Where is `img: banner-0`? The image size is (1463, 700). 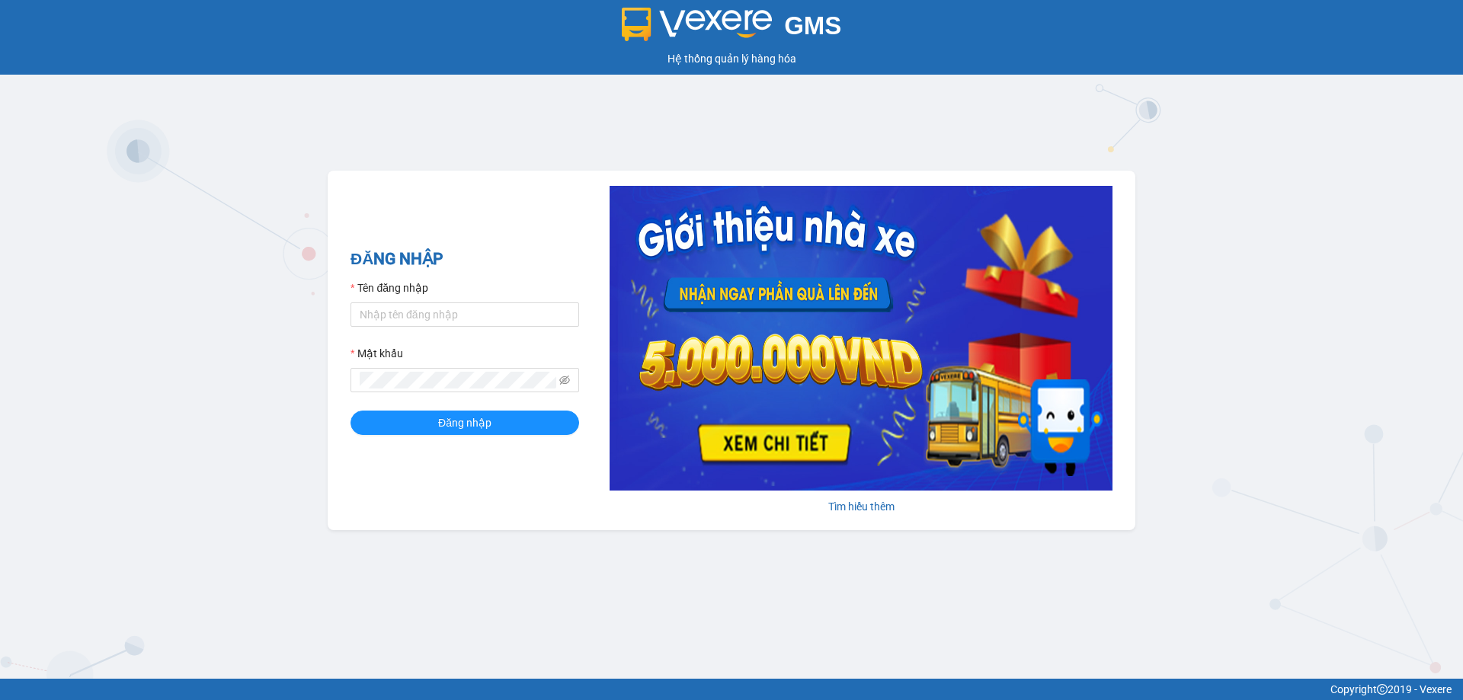 img: banner-0 is located at coordinates (861, 338).